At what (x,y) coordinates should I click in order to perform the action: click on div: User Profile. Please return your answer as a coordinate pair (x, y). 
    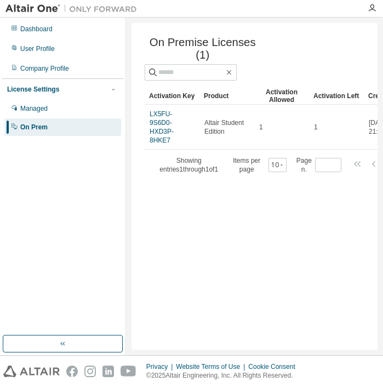
    Looking at the image, I should click on (37, 49).